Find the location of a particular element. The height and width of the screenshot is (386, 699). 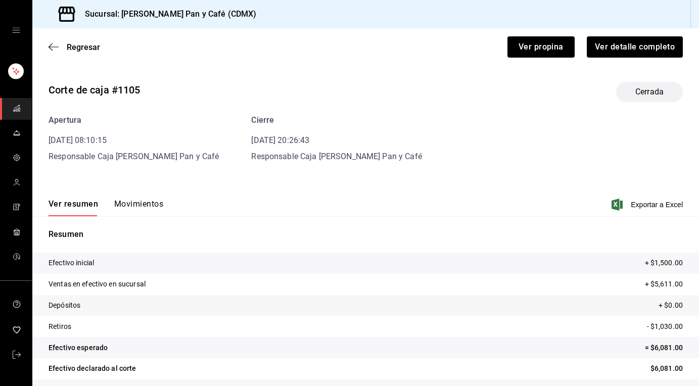

div: Apertura is located at coordinates (133, 120).